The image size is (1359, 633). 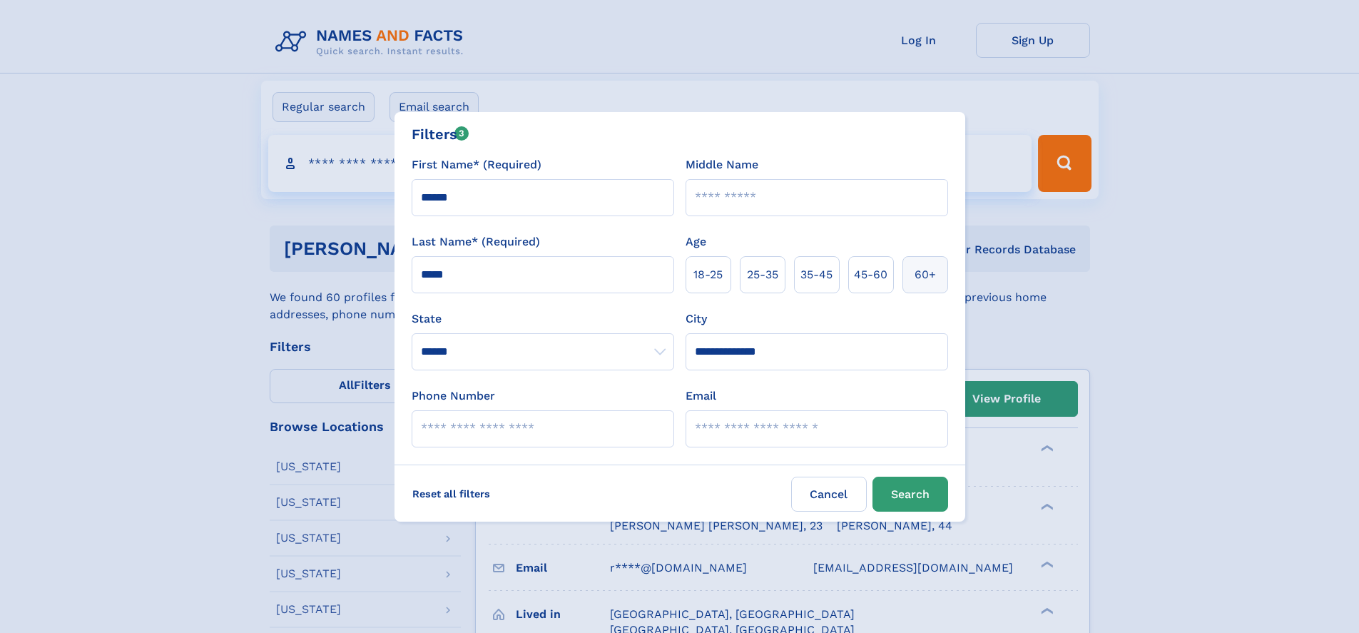 What do you see at coordinates (722, 165) in the screenshot?
I see `label: Middle Name` at bounding box center [722, 165].